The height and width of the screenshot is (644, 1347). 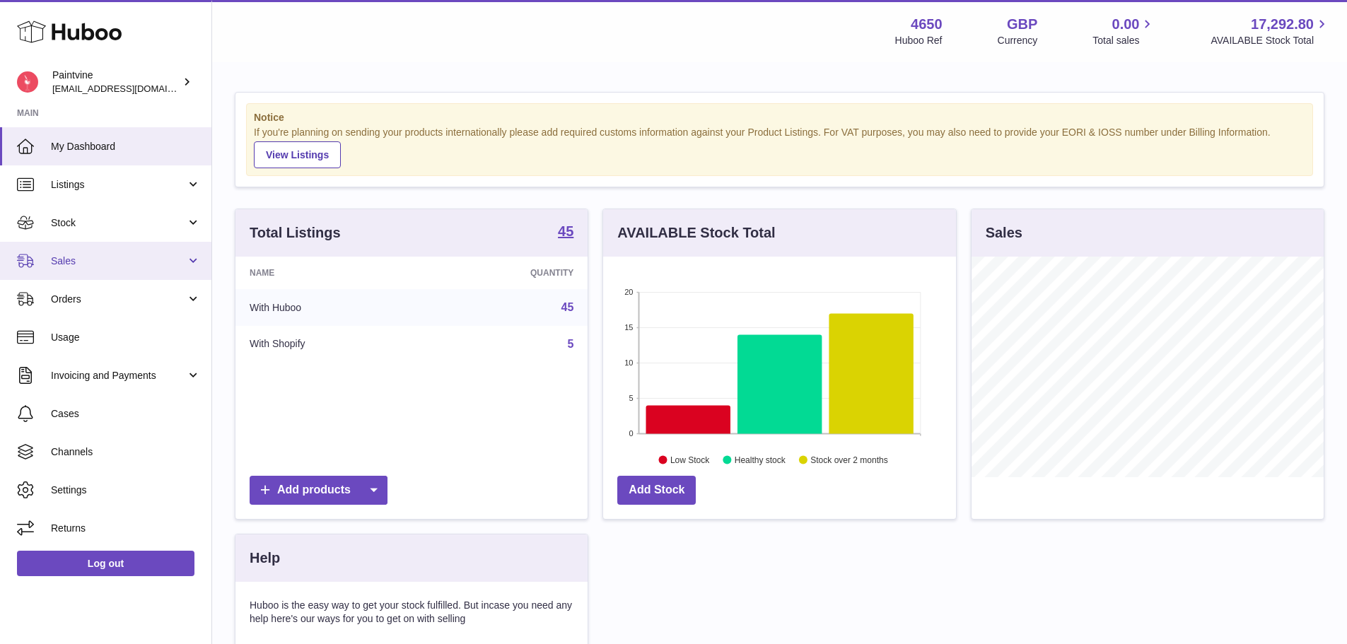 I want to click on text: Healthy stock, so click(x=760, y=460).